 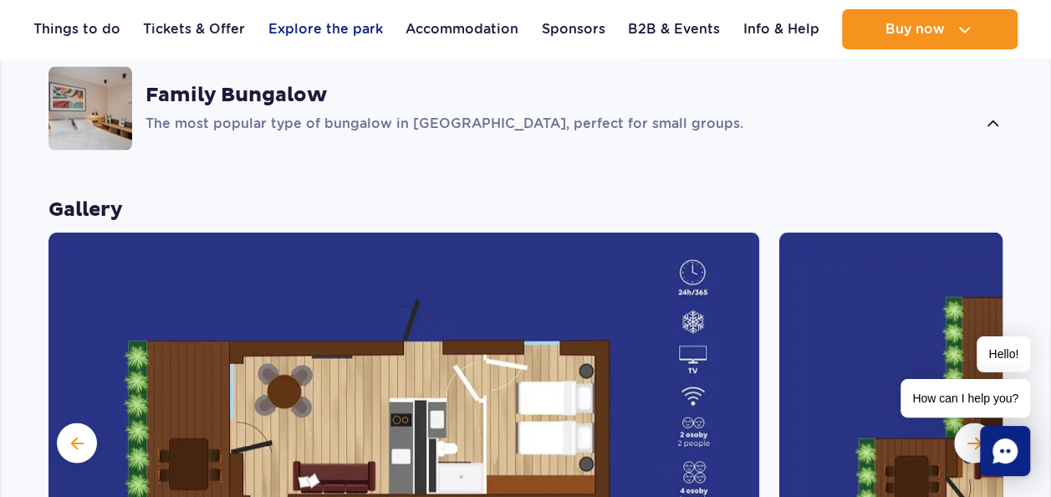 I want to click on a: Sponsors, so click(x=574, y=29).